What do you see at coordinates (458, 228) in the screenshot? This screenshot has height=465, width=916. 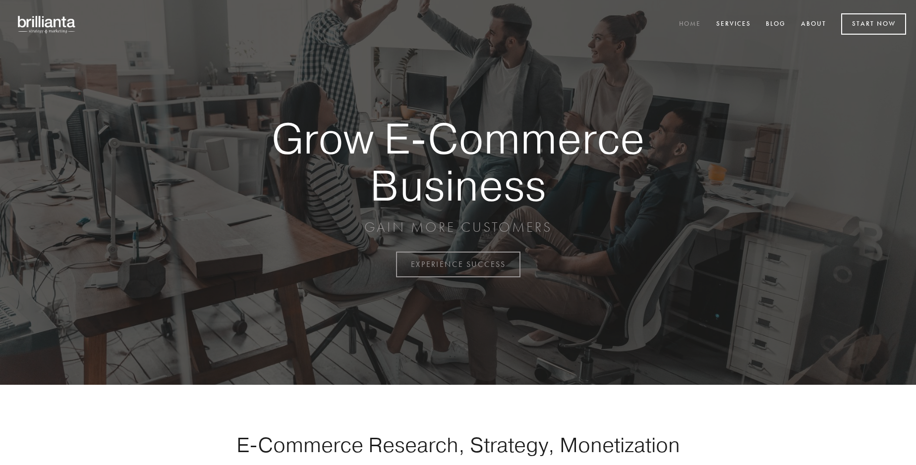 I see `p: GAIN MORE CUSTOMERS` at bounding box center [458, 228].